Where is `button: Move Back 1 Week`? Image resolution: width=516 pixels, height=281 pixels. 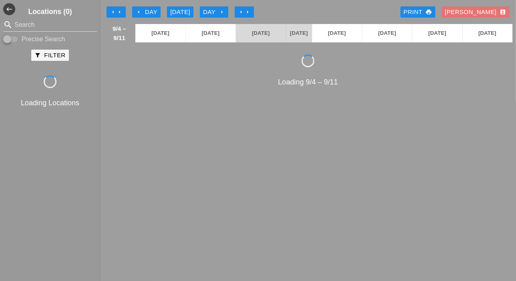
button: Move Back 1 Week is located at coordinates (116, 12).